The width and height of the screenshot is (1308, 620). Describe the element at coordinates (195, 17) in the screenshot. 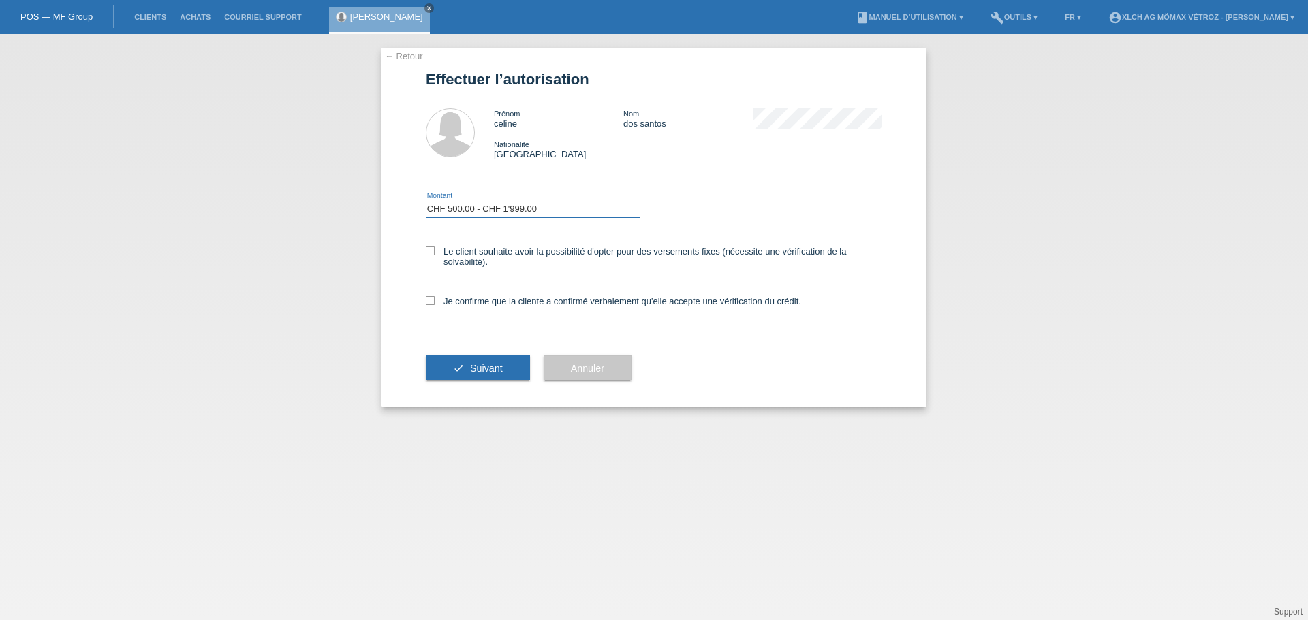

I see `a: Achats` at that location.